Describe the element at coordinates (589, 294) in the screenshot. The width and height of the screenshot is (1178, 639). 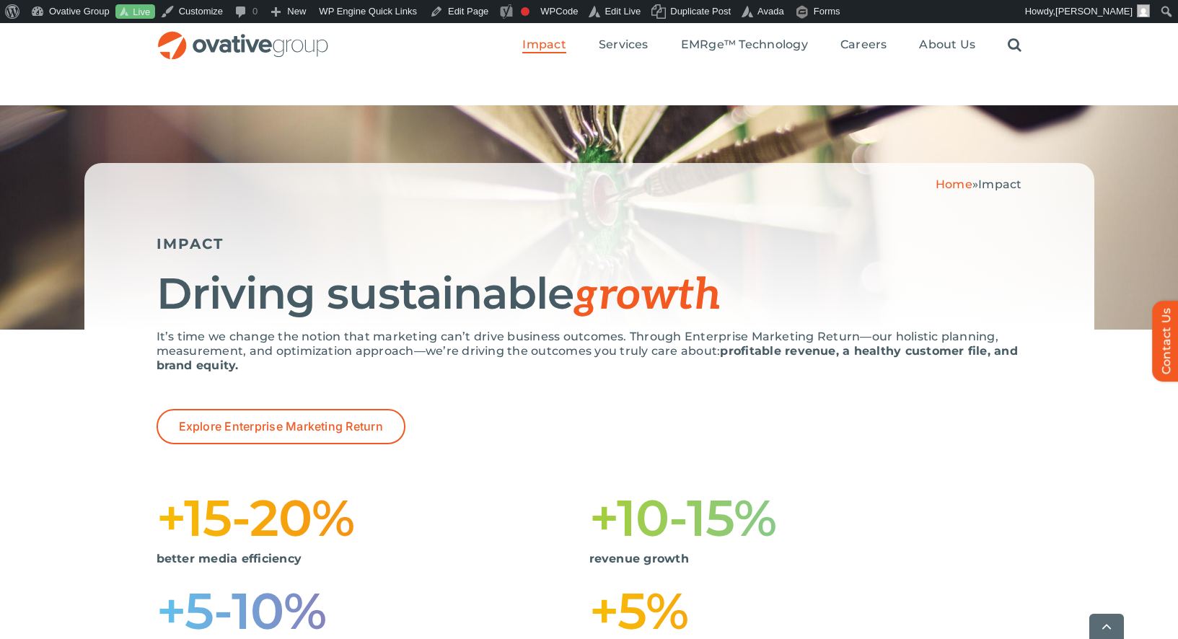
I see `h1: Driving sustainable` at that location.